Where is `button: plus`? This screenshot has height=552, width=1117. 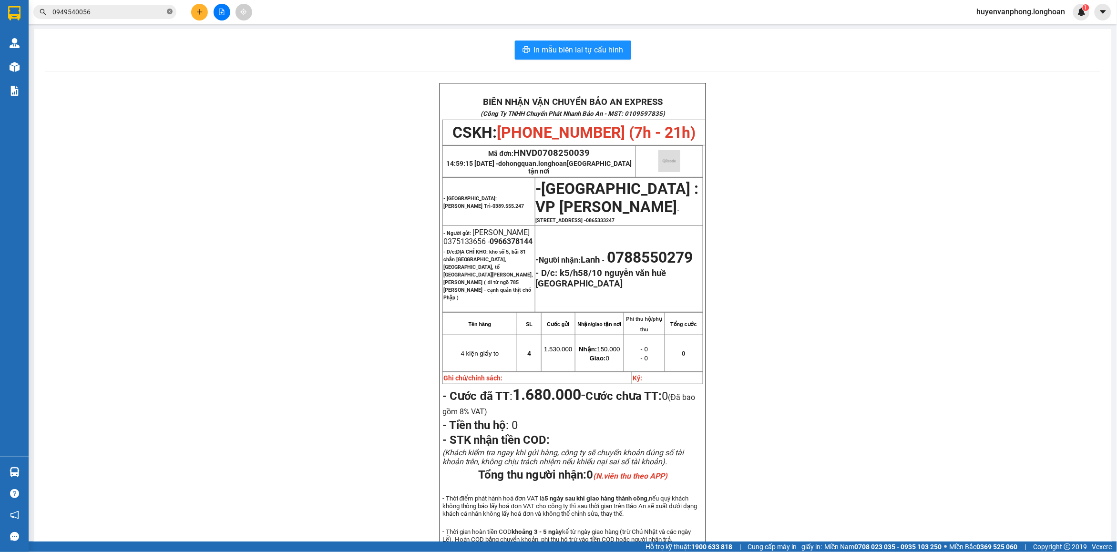 button: plus is located at coordinates (199, 12).